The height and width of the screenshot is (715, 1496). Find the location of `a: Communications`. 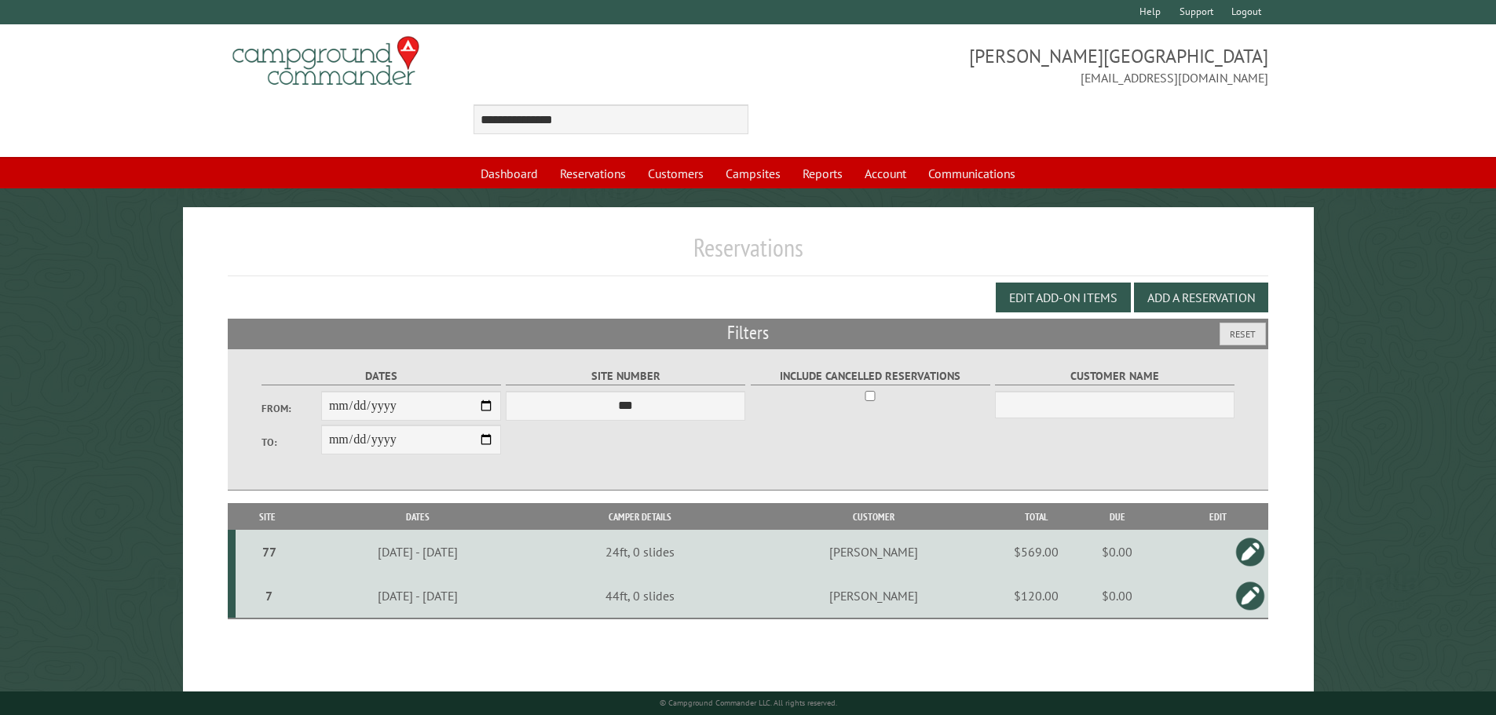

a: Communications is located at coordinates (971, 173).